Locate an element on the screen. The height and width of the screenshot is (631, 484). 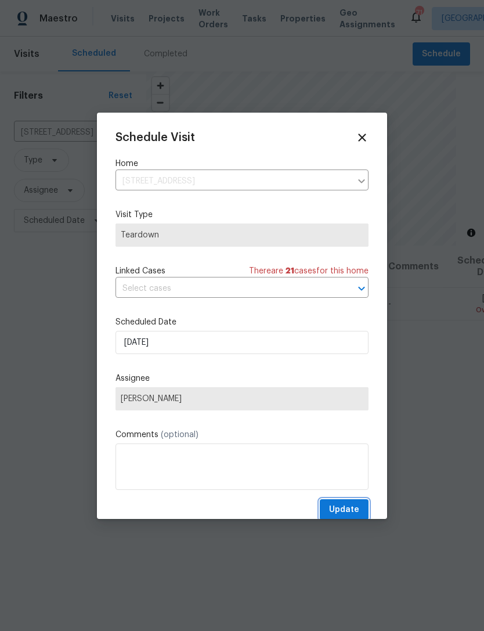
label: Assignee is located at coordinates (242, 378).